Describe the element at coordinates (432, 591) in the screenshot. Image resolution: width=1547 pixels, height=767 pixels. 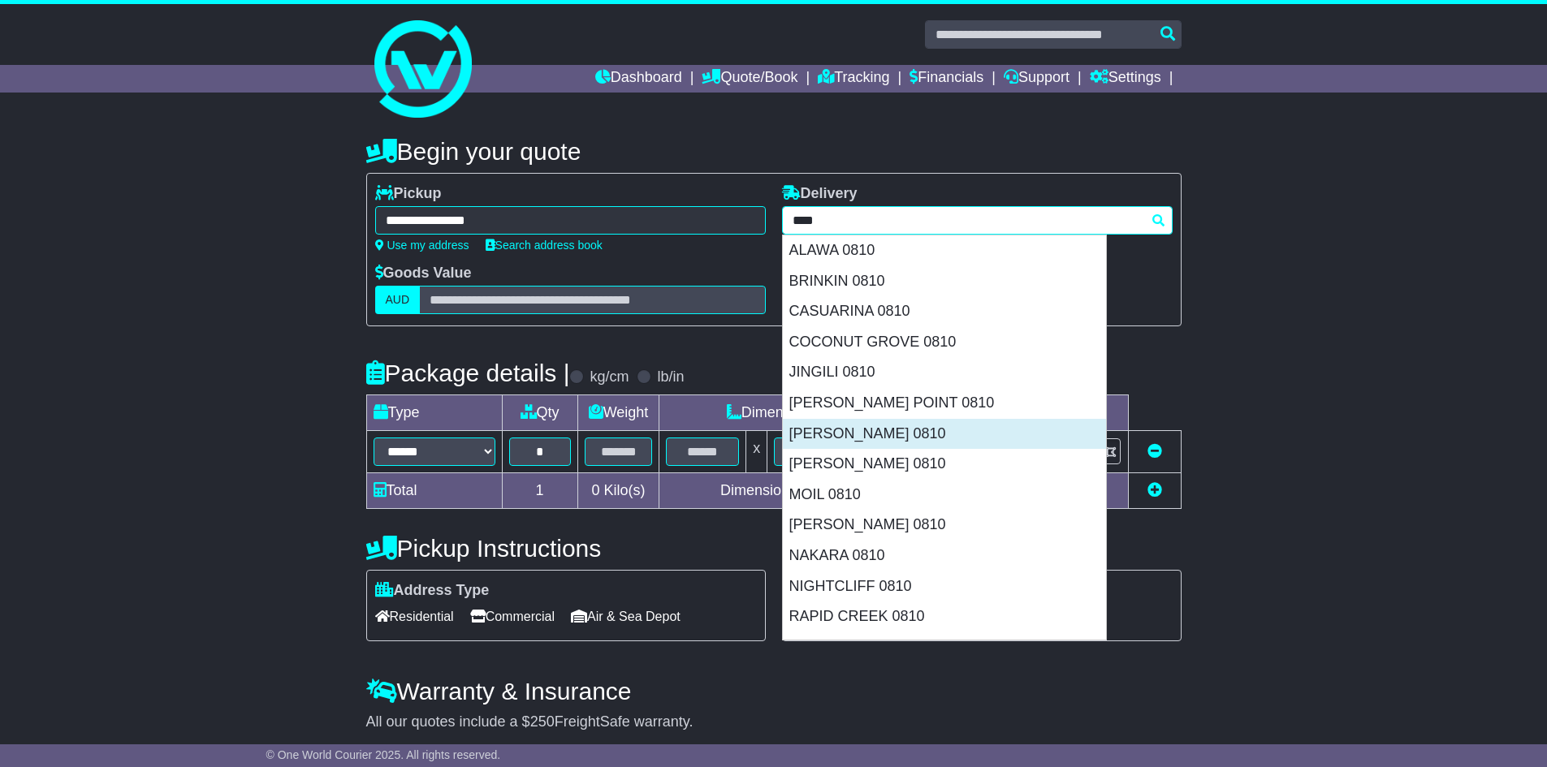
I see `label: Address Type` at that location.